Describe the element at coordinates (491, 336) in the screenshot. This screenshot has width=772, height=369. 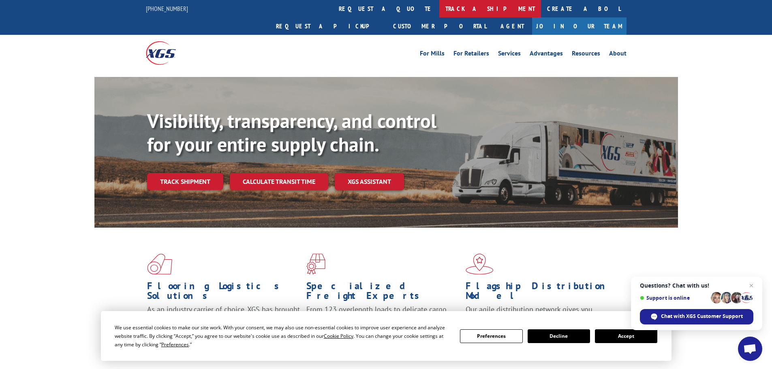
I see `button: Preferences` at that location.